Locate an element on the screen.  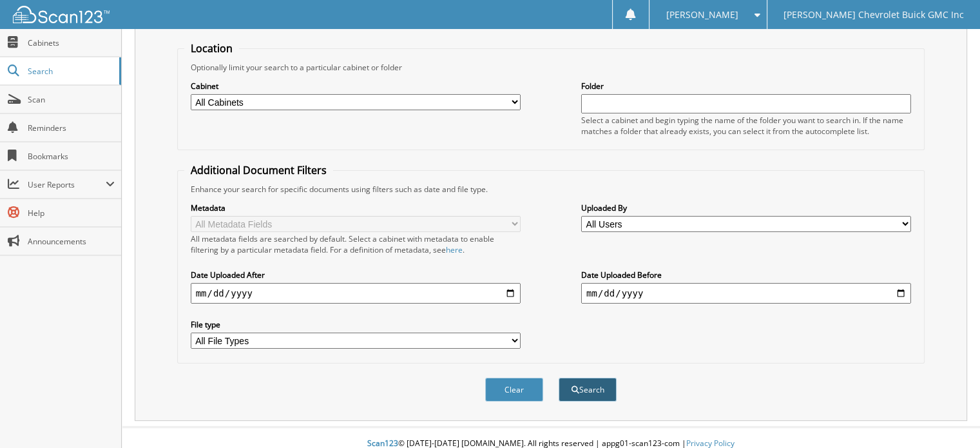
div: Optionally limit your search to a particular cabinet or folder is located at coordinates (551, 67).